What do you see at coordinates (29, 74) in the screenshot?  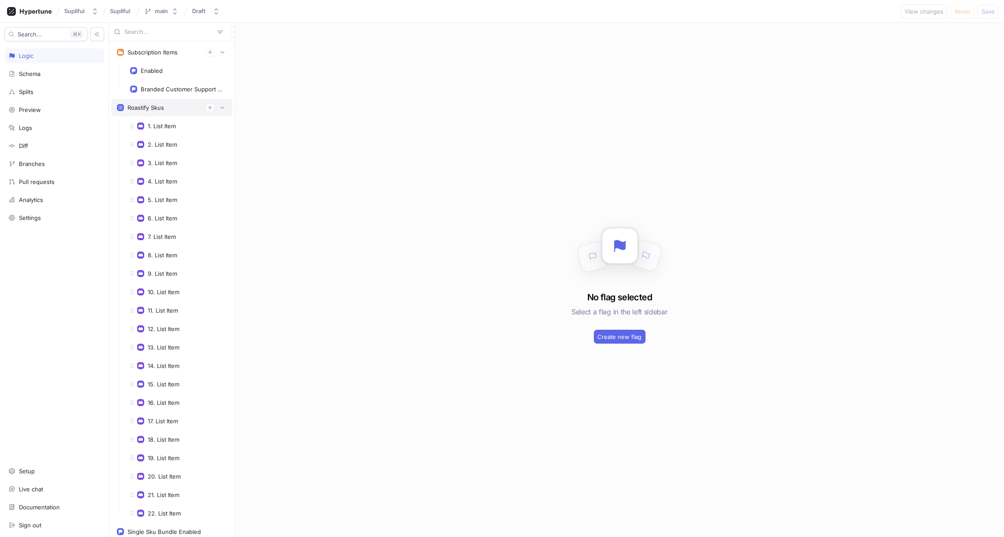 I see `div: Schema` at bounding box center [29, 74].